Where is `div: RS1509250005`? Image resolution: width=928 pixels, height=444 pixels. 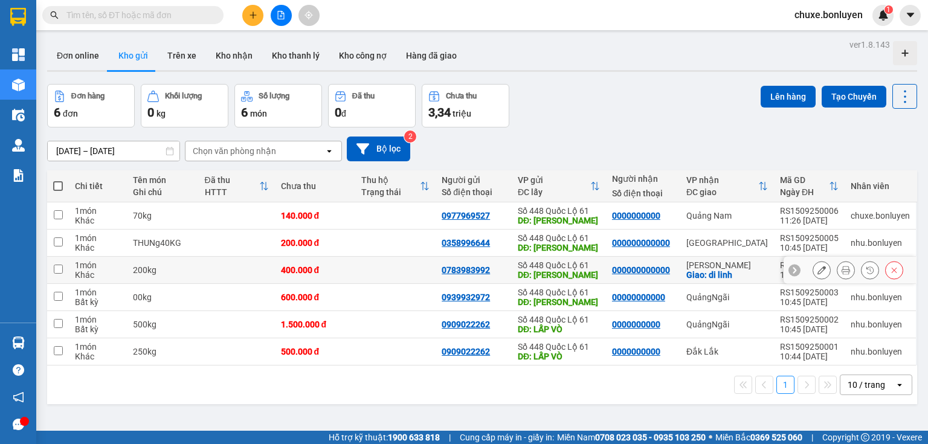 div: RS1509250005 is located at coordinates (809, 238).